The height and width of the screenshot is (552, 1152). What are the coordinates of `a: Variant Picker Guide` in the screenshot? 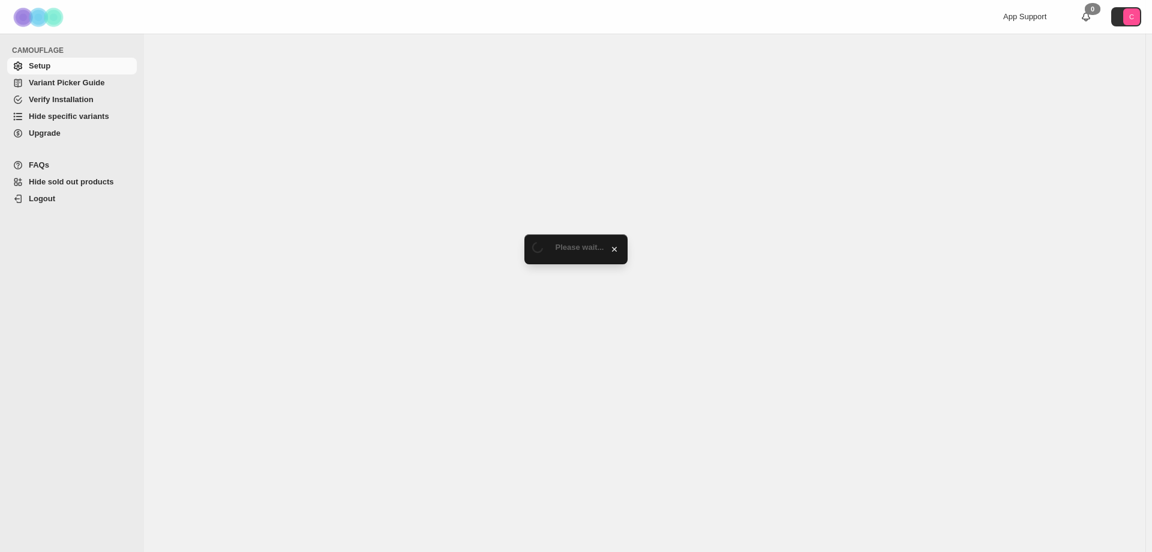 It's located at (72, 83).